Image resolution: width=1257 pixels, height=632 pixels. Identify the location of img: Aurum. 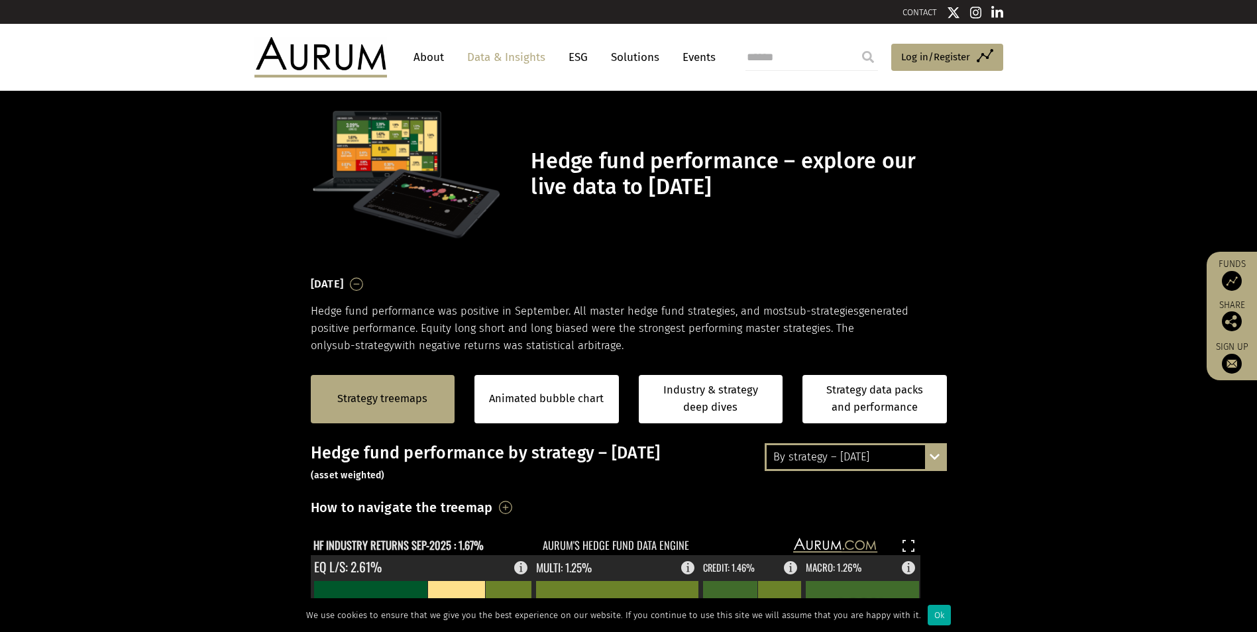
(321, 57).